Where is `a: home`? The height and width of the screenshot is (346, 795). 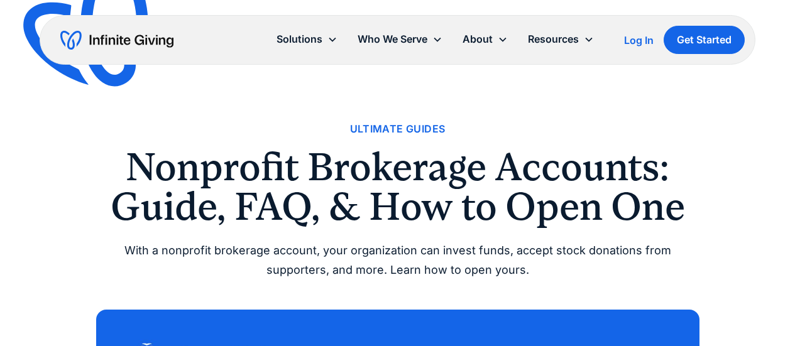 a: home is located at coordinates (117, 40).